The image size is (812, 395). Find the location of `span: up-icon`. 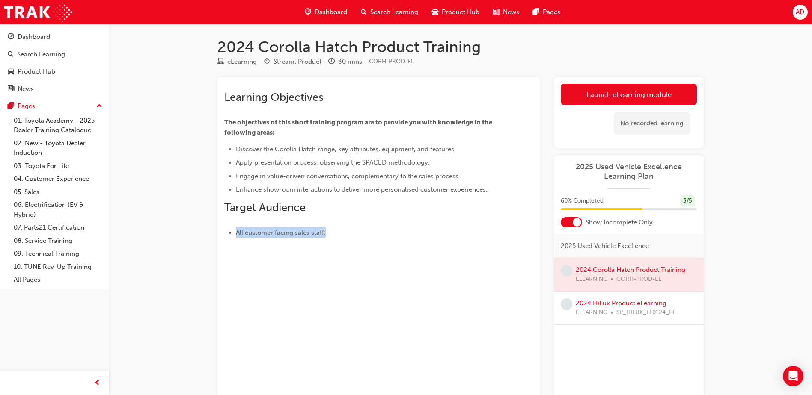

span: up-icon is located at coordinates (99, 107).